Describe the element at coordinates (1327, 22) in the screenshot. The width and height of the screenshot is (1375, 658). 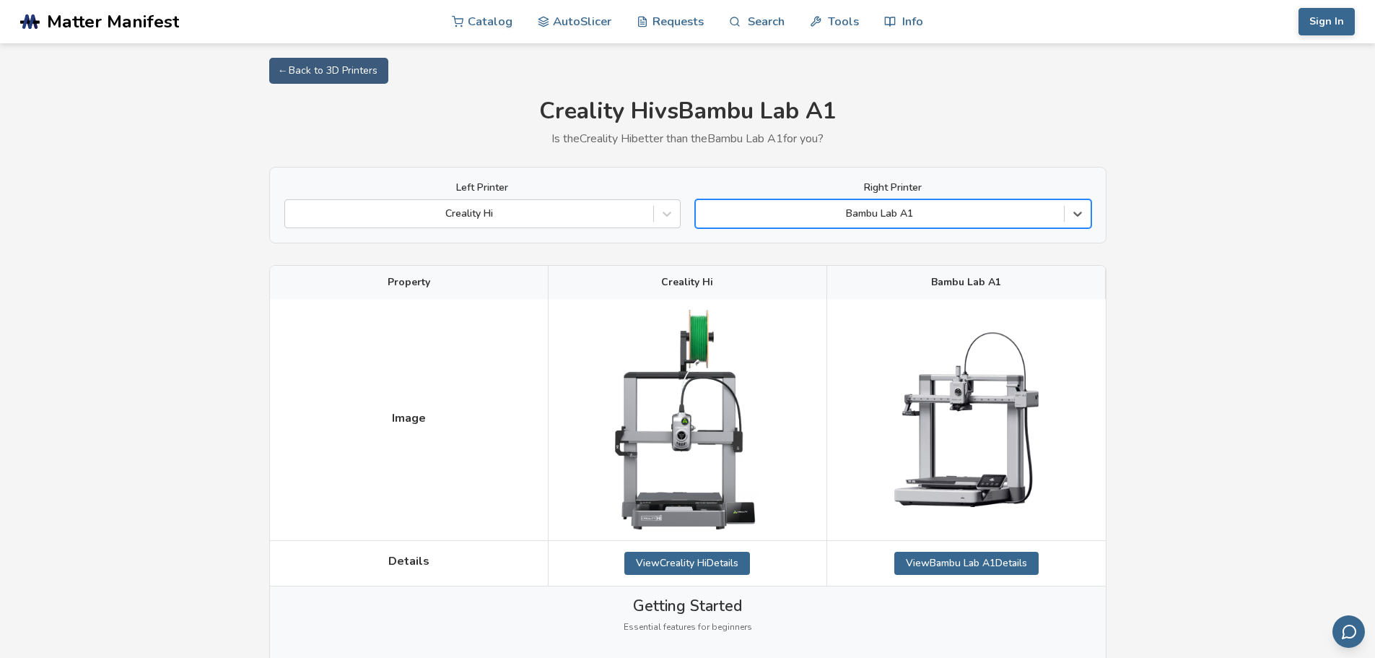
I see `button: Sign In` at that location.